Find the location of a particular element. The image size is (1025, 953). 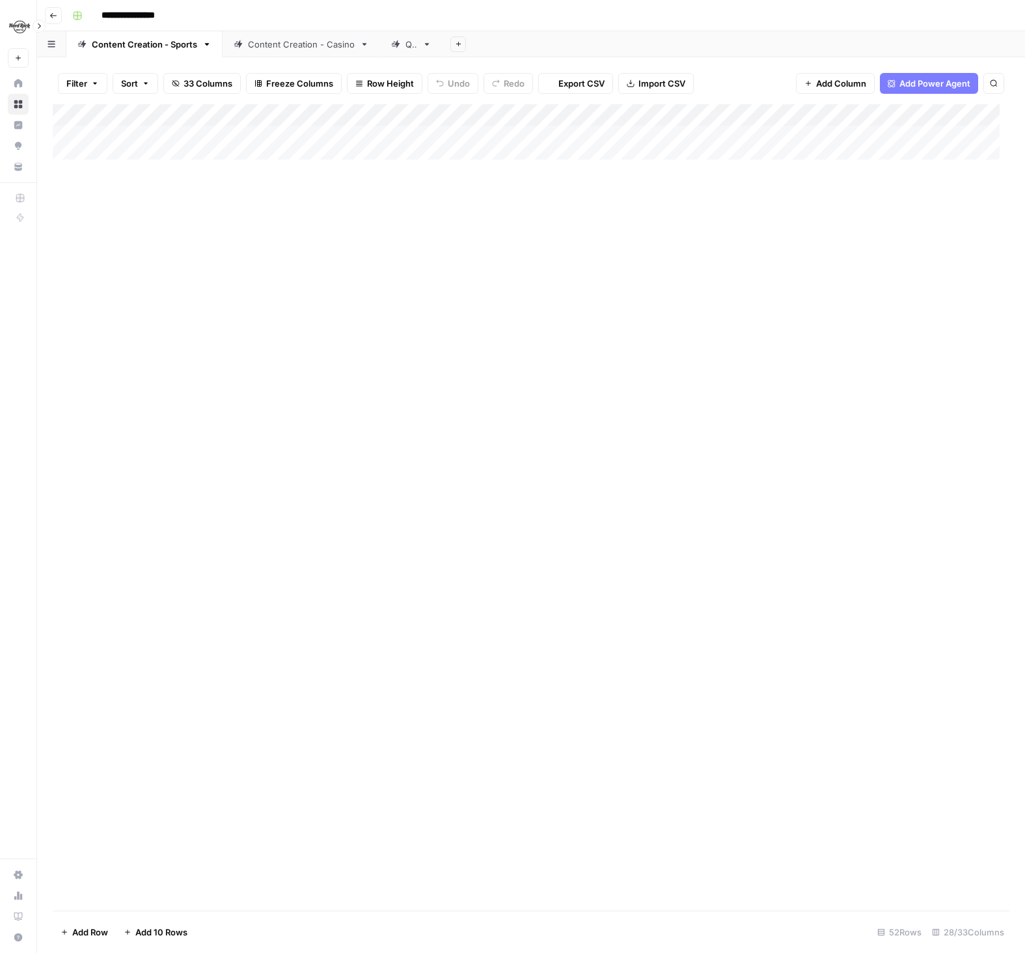

a: Insights is located at coordinates (18, 125).